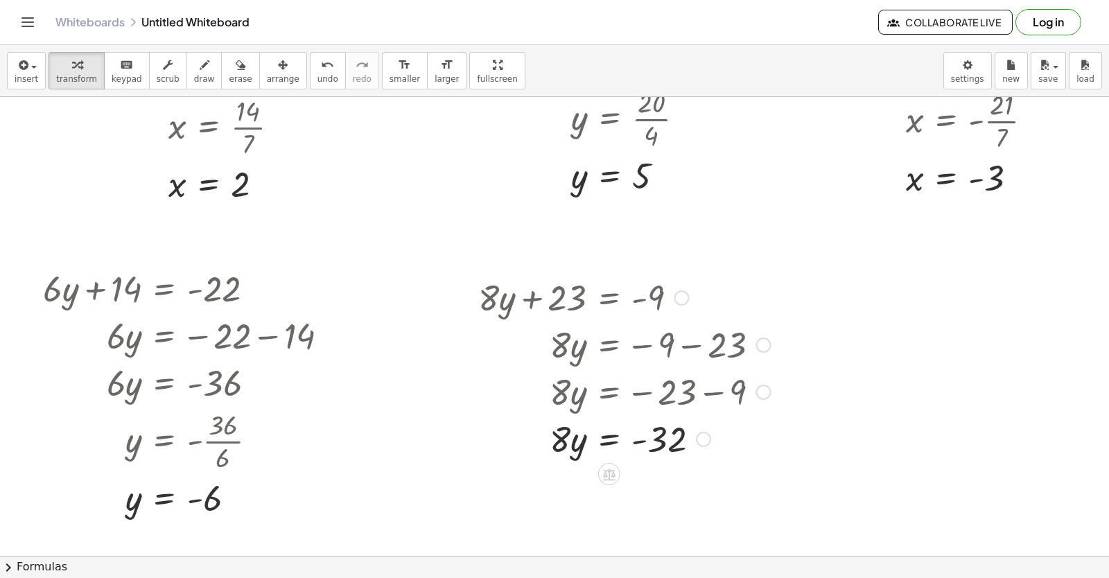  I want to click on span: save, so click(1048, 79).